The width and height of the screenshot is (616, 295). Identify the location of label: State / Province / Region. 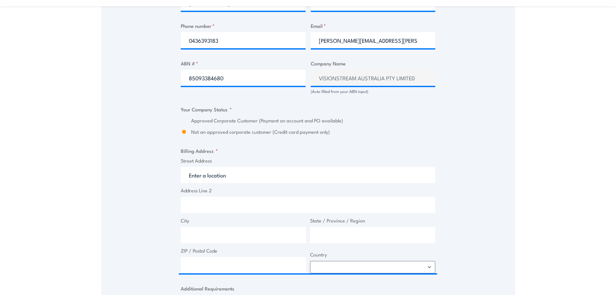
(373, 220).